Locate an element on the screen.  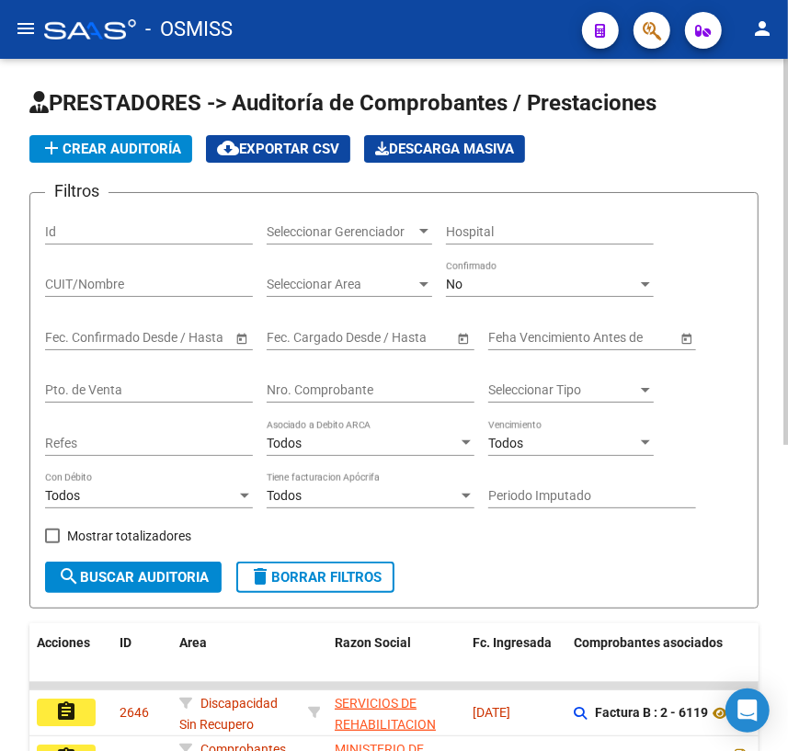
span: Area is located at coordinates (193, 643).